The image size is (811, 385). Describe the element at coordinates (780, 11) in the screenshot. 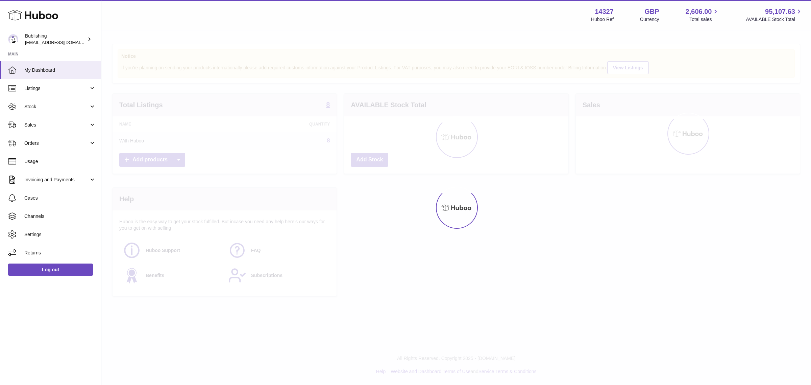

I see `span: 95,107.63` at that location.